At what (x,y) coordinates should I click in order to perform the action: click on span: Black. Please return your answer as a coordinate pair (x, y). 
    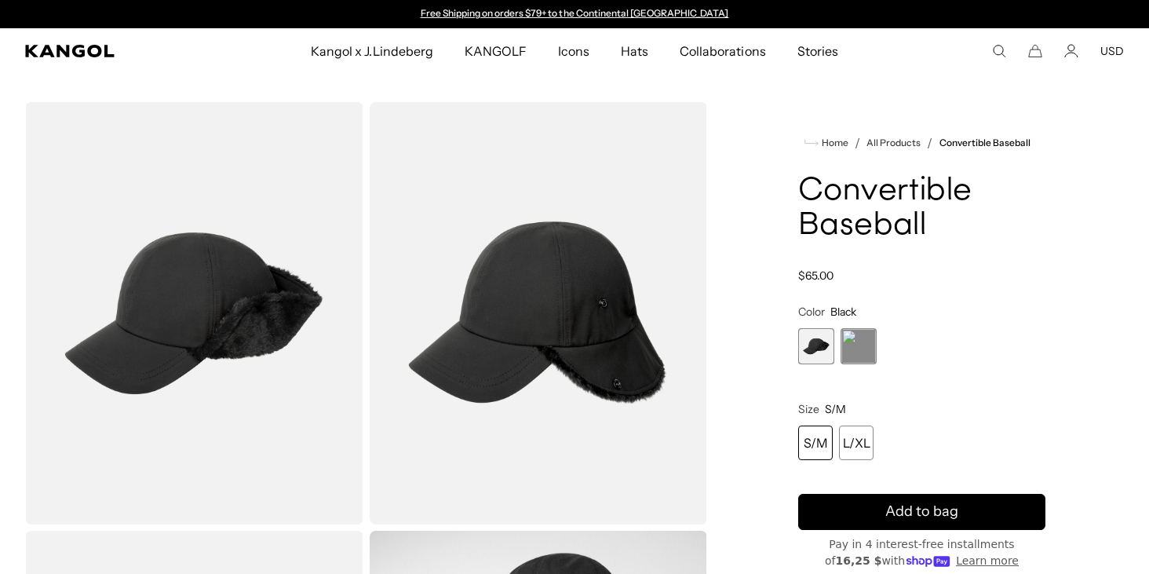
    Looking at the image, I should click on (843, 312).